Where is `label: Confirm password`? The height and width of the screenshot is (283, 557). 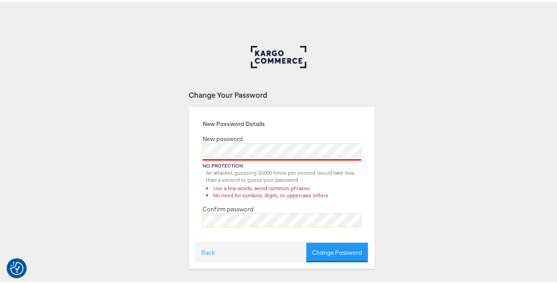
label: Confirm password is located at coordinates (228, 208).